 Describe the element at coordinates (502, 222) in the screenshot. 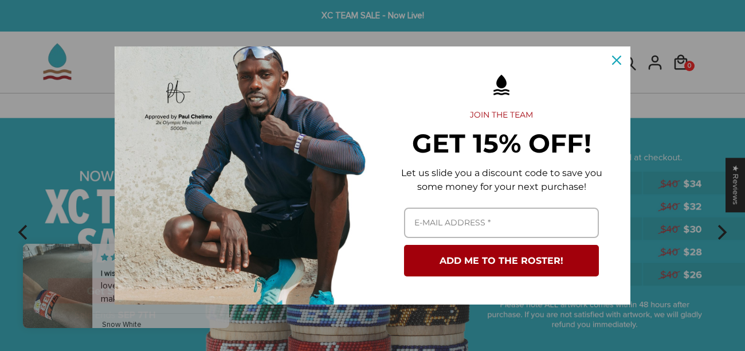

I see `input: Email field` at that location.